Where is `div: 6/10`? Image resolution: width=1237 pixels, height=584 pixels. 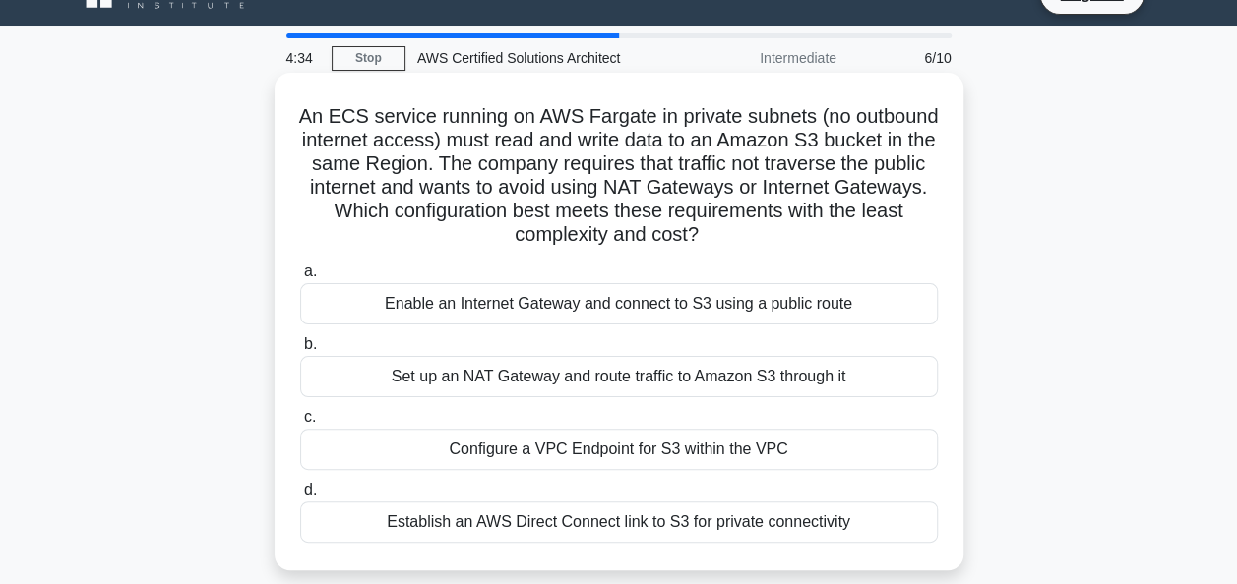
div: 6/10 is located at coordinates (905, 58).